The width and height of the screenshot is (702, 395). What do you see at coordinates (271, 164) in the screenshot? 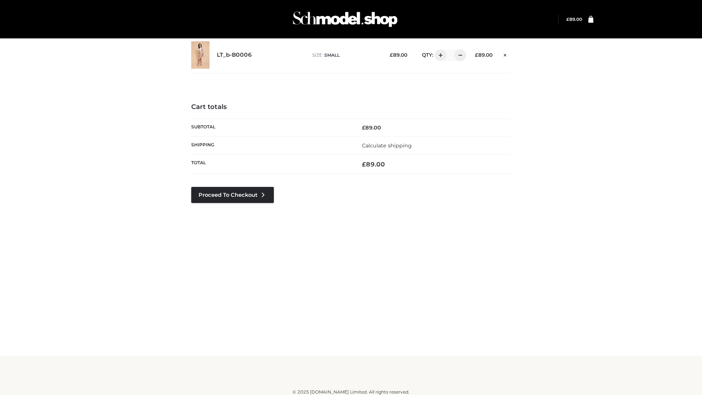
I see `th: Total` at bounding box center [271, 164].